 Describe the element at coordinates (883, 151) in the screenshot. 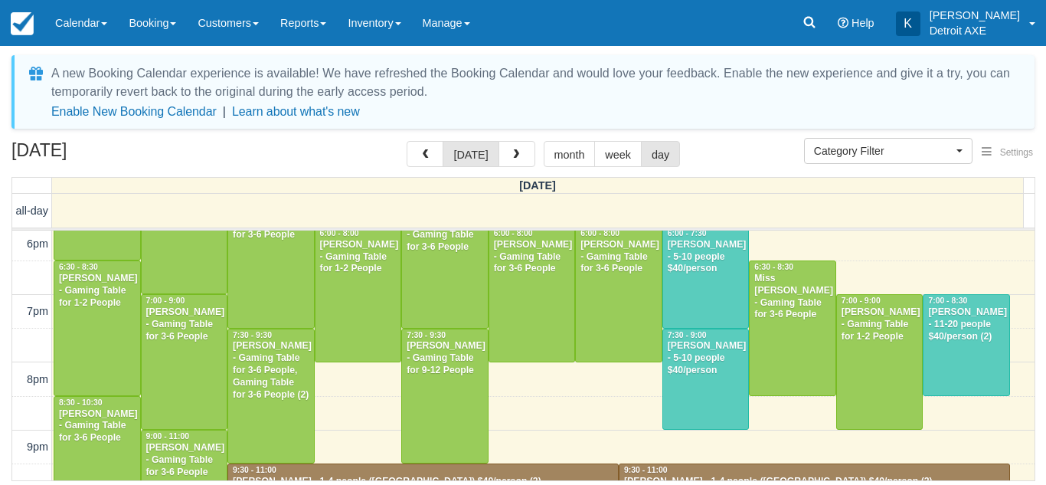

I see `span: Category Filter` at that location.